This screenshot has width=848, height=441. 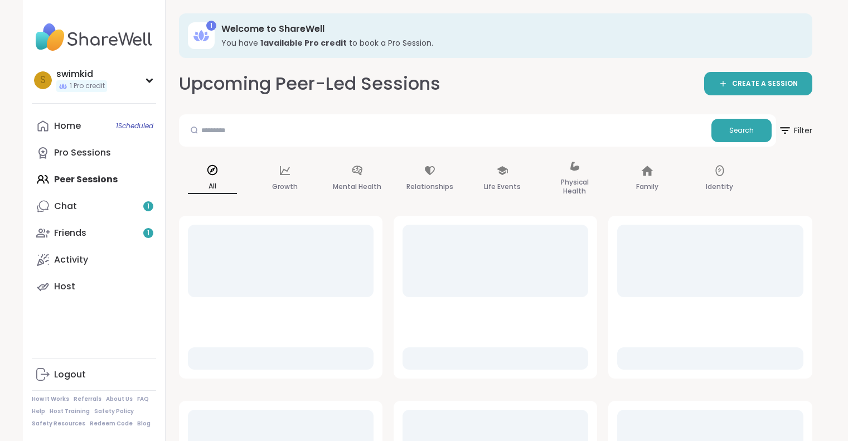 What do you see at coordinates (94, 206) in the screenshot?
I see `a: Chat1` at bounding box center [94, 206].